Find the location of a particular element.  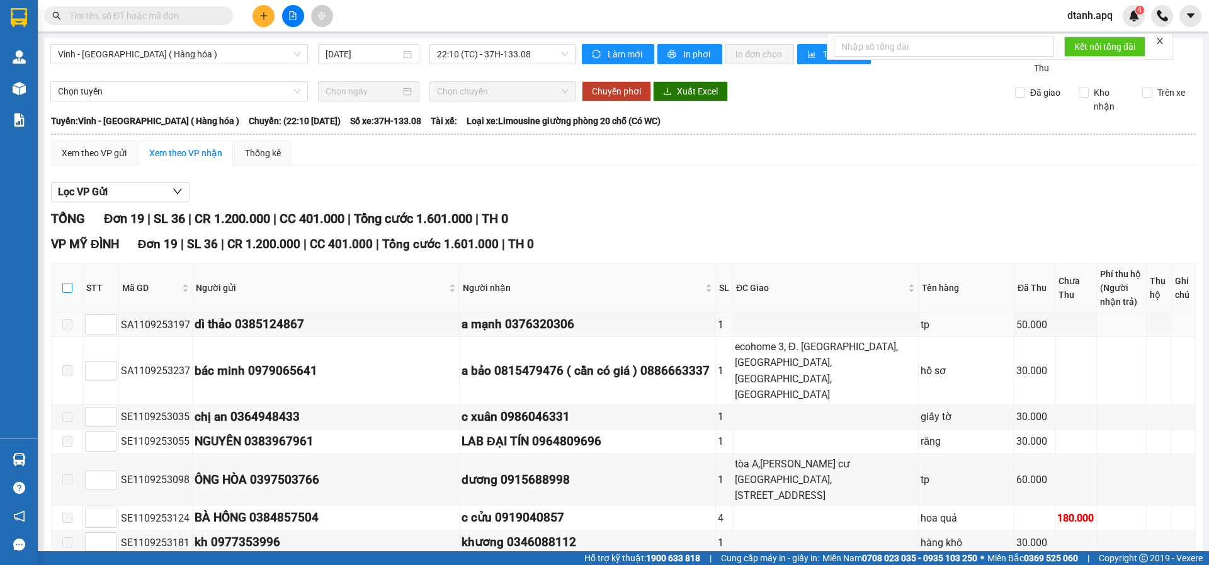

span: Đơn 19 is located at coordinates (158, 244).